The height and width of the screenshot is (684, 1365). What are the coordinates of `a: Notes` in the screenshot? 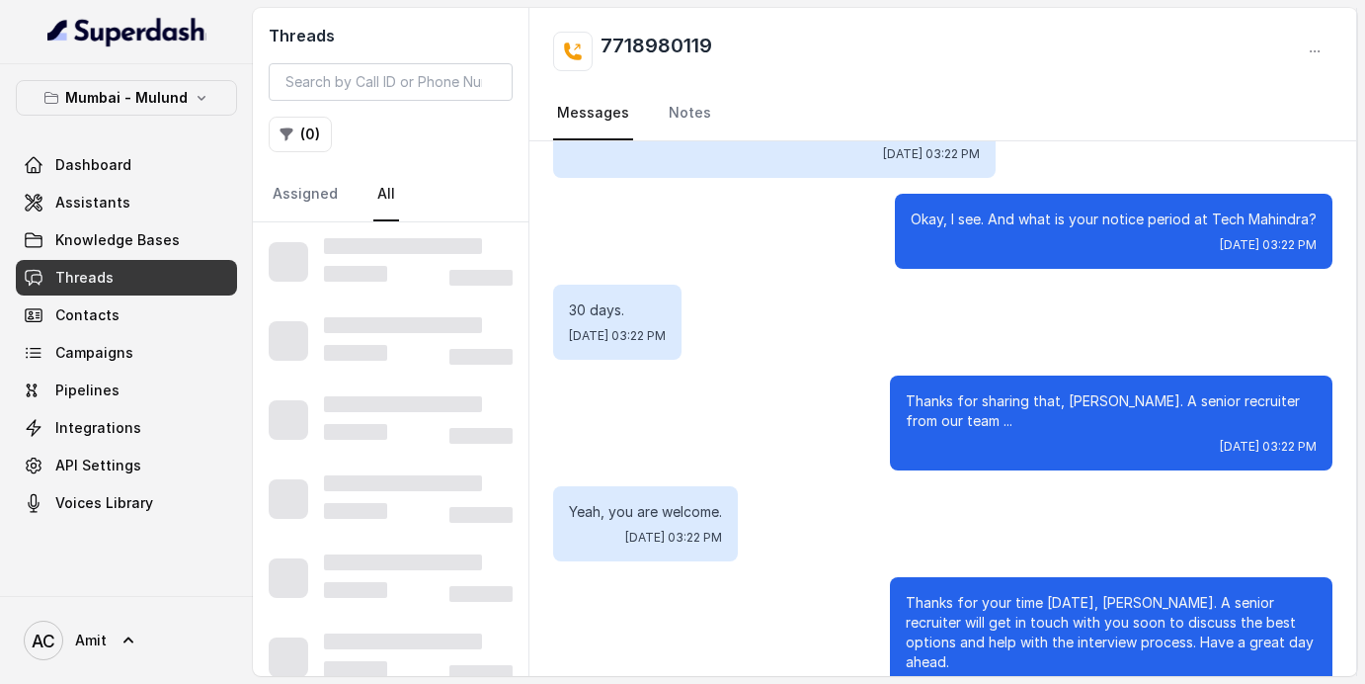 It's located at (690, 114).